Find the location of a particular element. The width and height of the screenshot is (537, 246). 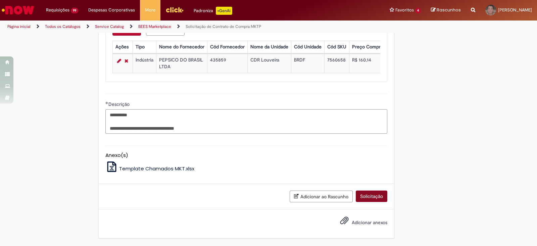

th: Cód SKU is located at coordinates (337, 47).